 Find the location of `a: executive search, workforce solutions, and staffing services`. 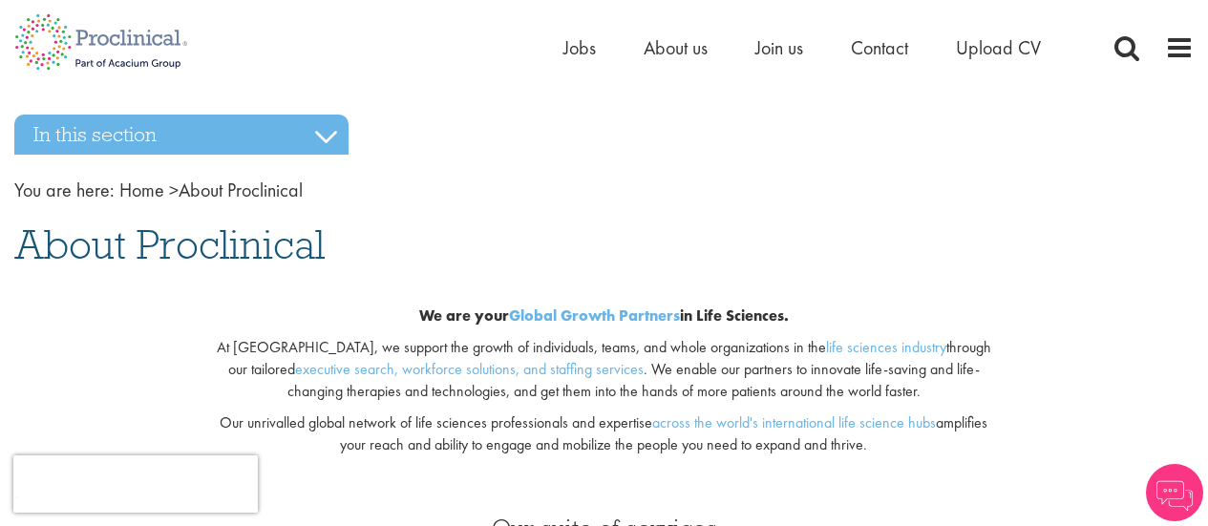

a: executive search, workforce solutions, and staffing services is located at coordinates (469, 369).